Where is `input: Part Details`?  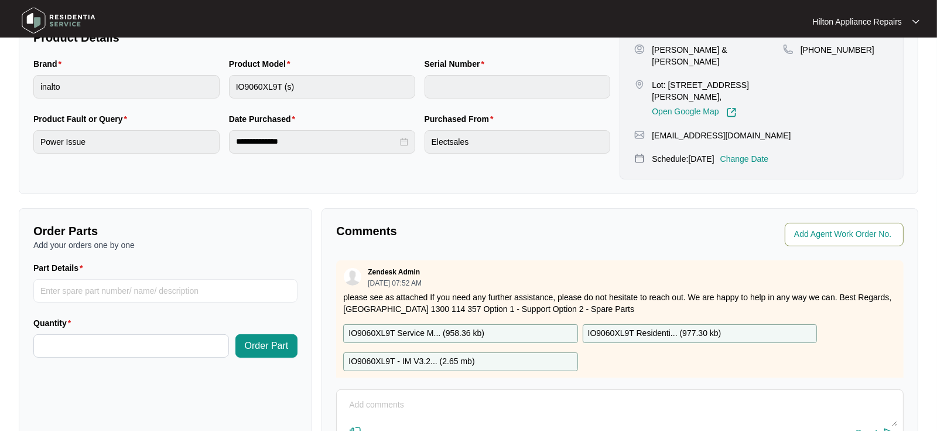 input: Part Details is located at coordinates (165, 291).